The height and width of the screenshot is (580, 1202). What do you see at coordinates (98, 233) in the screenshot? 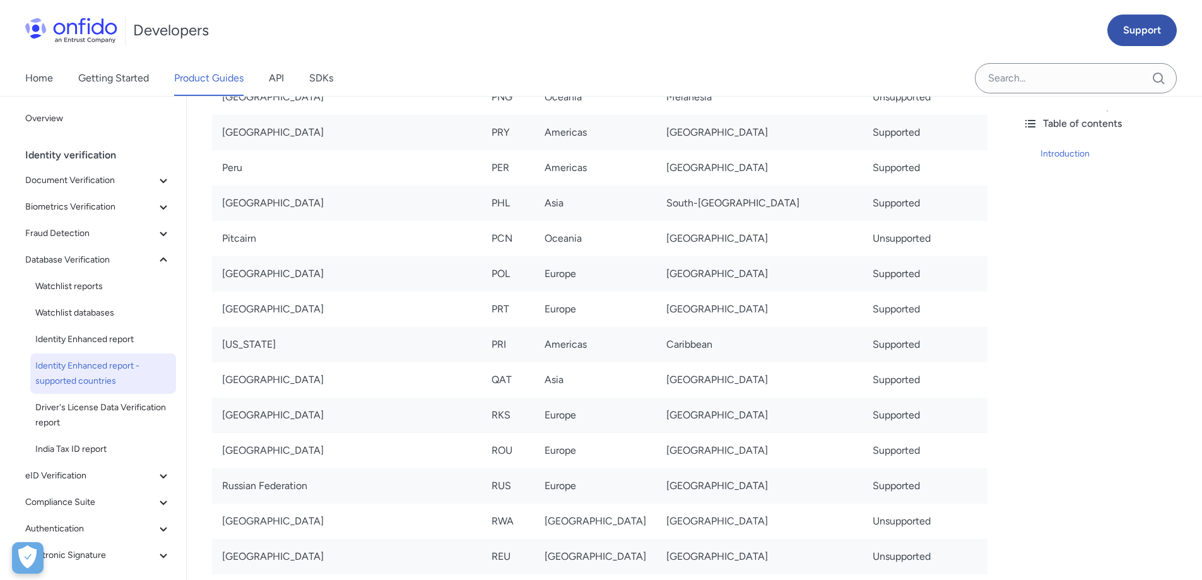
I see `button: Fraud Detection` at bounding box center [98, 233].